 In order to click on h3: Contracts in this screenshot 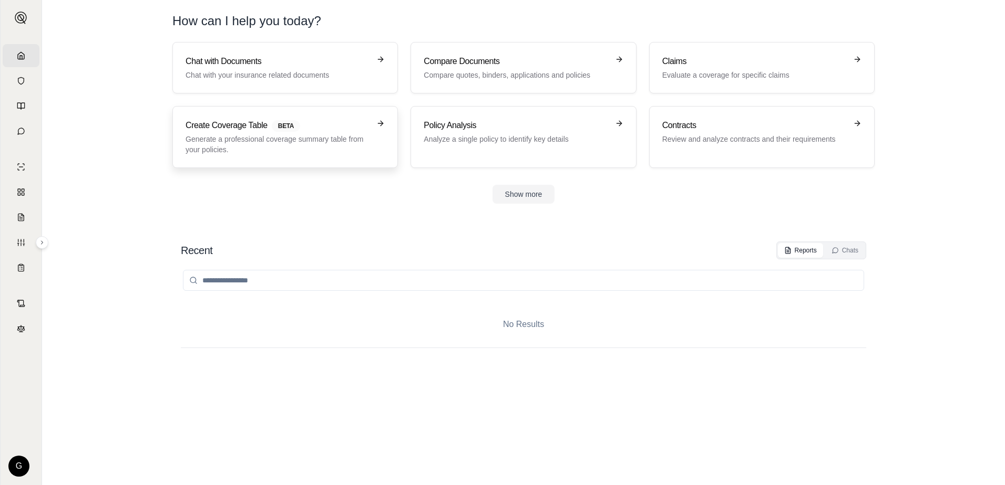, I will do `click(754, 126)`.